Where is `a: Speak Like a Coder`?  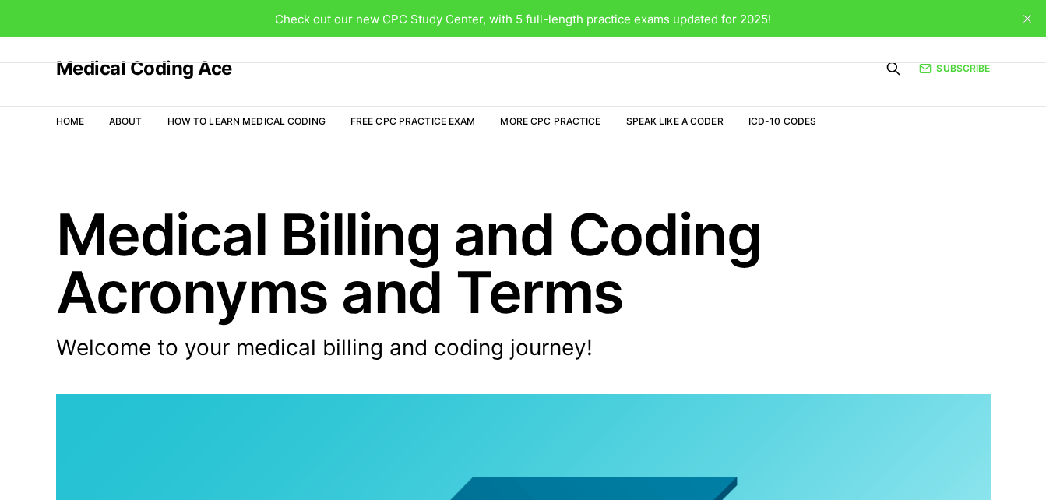
a: Speak Like a Coder is located at coordinates (674, 121).